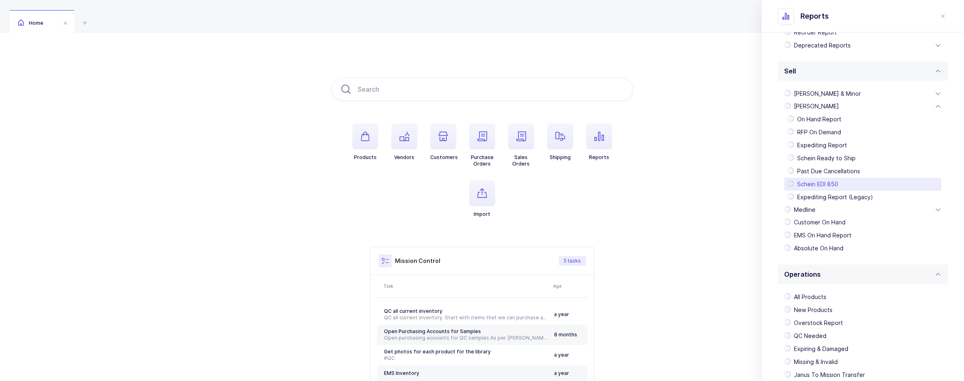 The image size is (964, 381). I want to click on span: Reports, so click(815, 16).